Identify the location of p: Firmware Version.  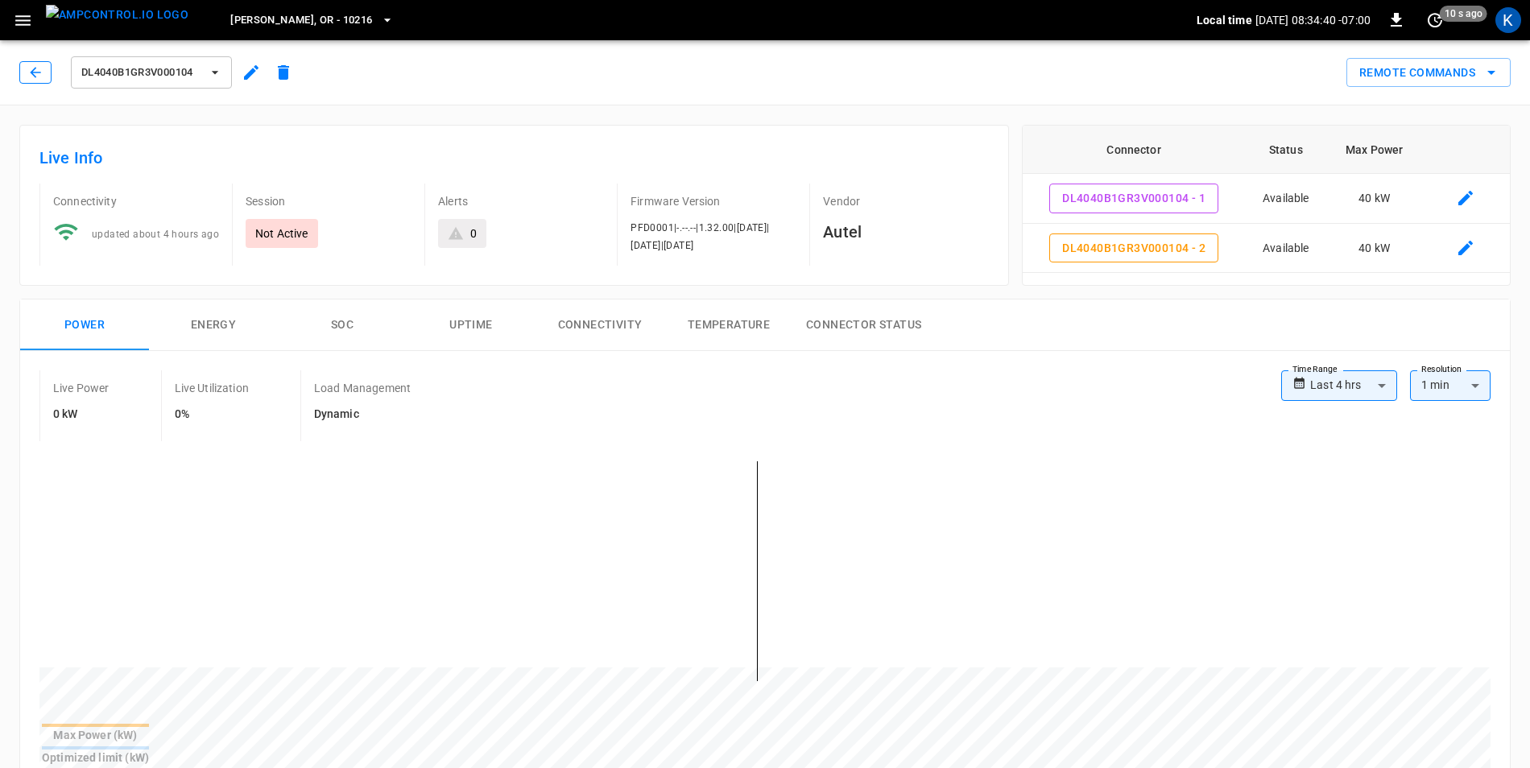
(713, 201).